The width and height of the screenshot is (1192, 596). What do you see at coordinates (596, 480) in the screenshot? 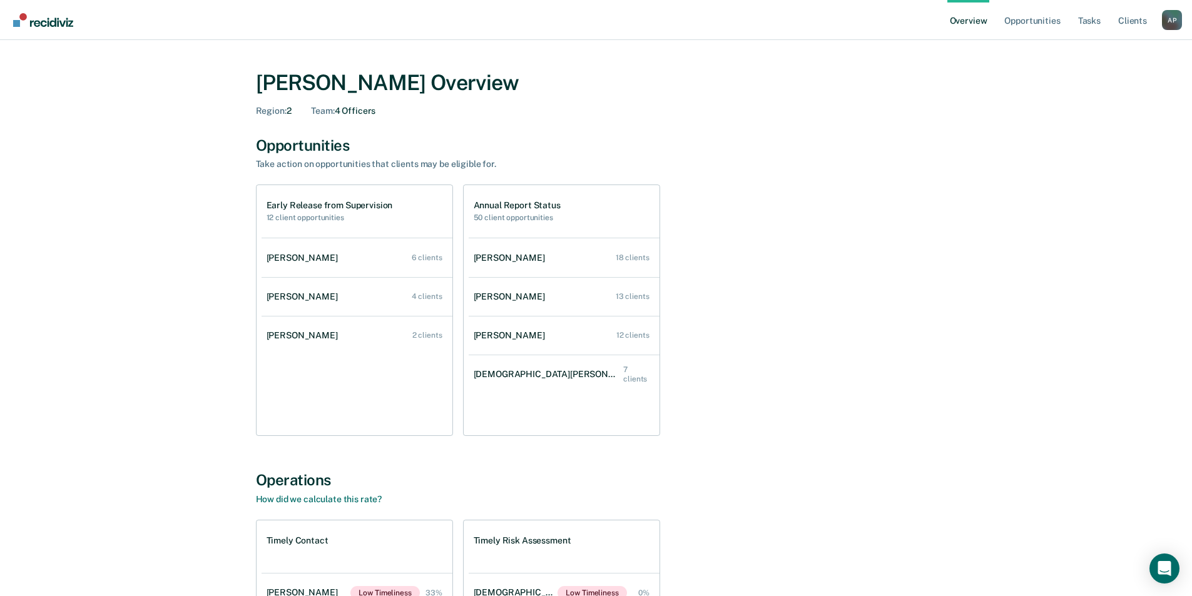
I see `div: Operations` at bounding box center [596, 480].